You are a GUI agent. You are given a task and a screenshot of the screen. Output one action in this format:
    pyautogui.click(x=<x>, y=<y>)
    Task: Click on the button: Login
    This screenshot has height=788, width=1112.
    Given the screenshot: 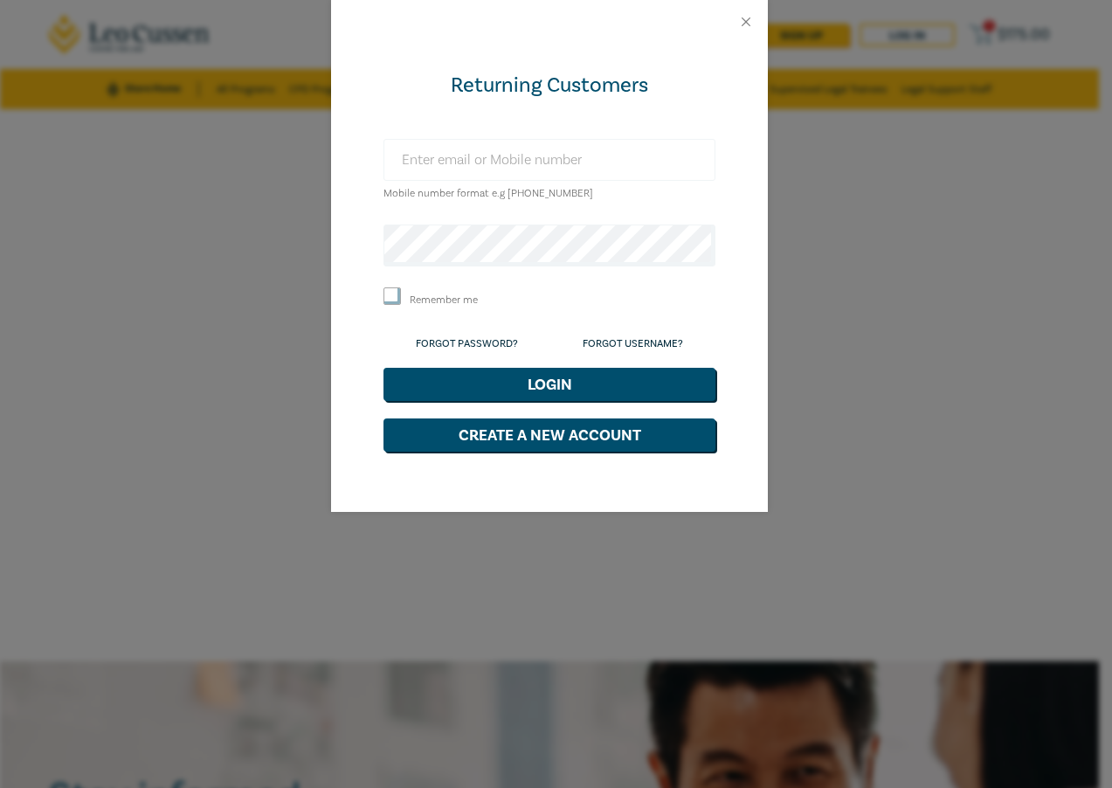 What is the action you would take?
    pyautogui.click(x=550, y=384)
    